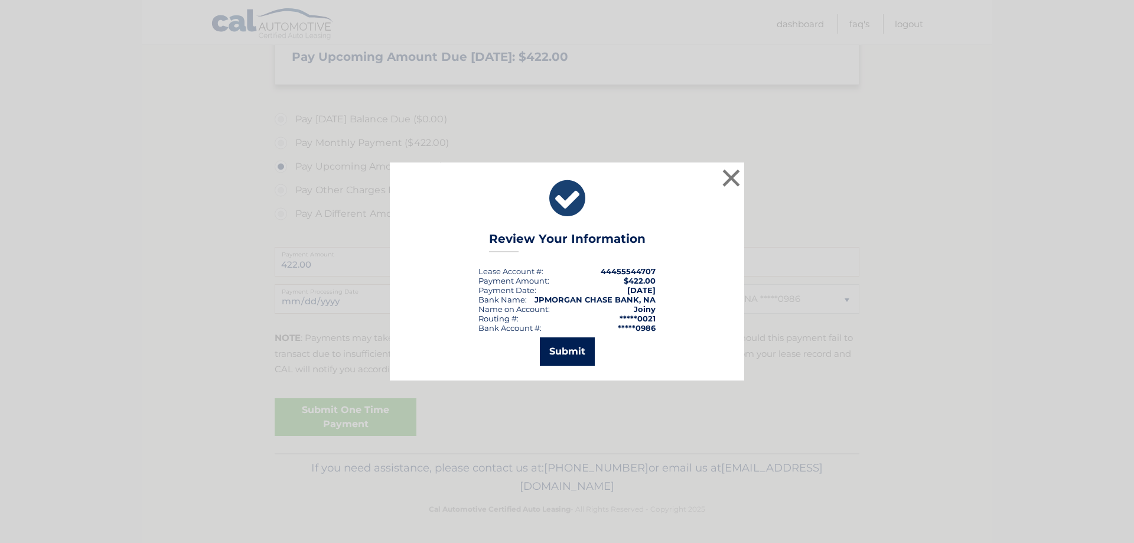 This screenshot has width=1134, height=543. Describe the element at coordinates (511, 271) in the screenshot. I see `div: Lease Account #:` at that location.